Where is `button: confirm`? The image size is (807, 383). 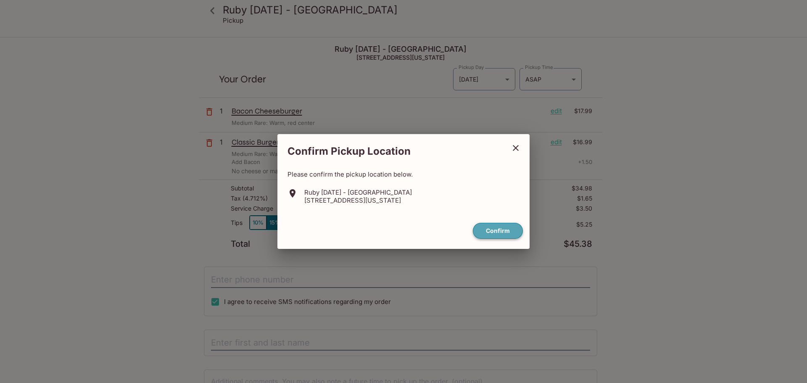 button: confirm is located at coordinates (498, 231).